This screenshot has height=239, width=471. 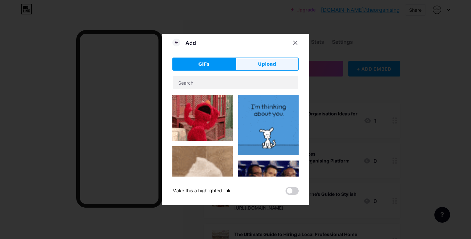 I want to click on span: GIFs, so click(x=204, y=64).